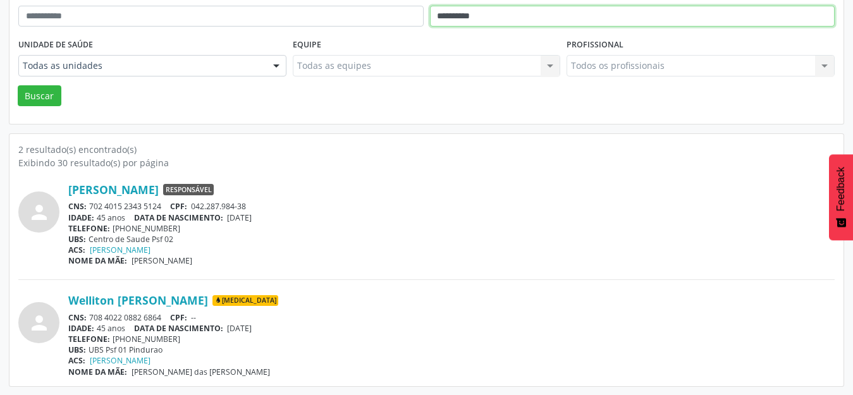  Describe the element at coordinates (451, 206) in the screenshot. I see `div: 702 4015 2343 5124` at that location.